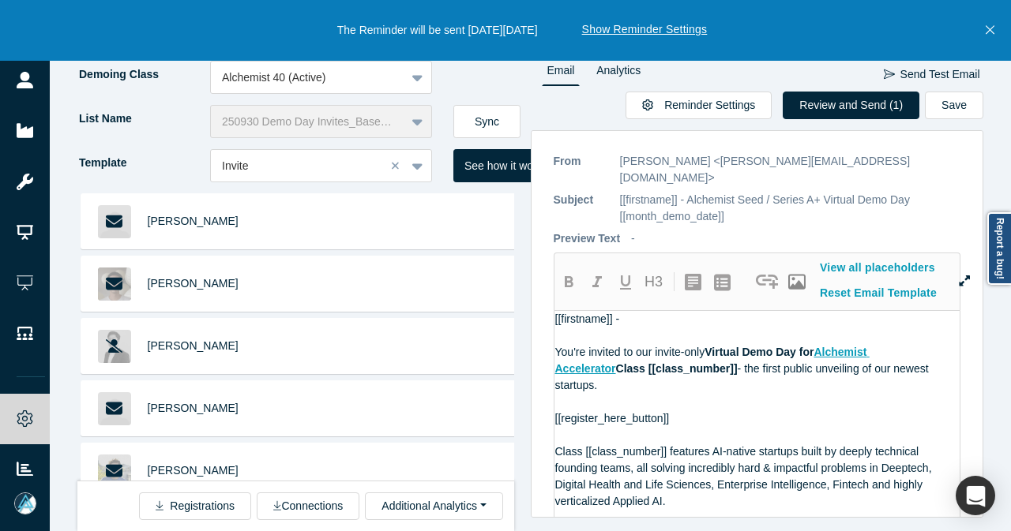 Image resolution: width=1011 pixels, height=531 pixels. What do you see at coordinates (144, 163) in the screenshot?
I see `label: Template` at bounding box center [144, 163].